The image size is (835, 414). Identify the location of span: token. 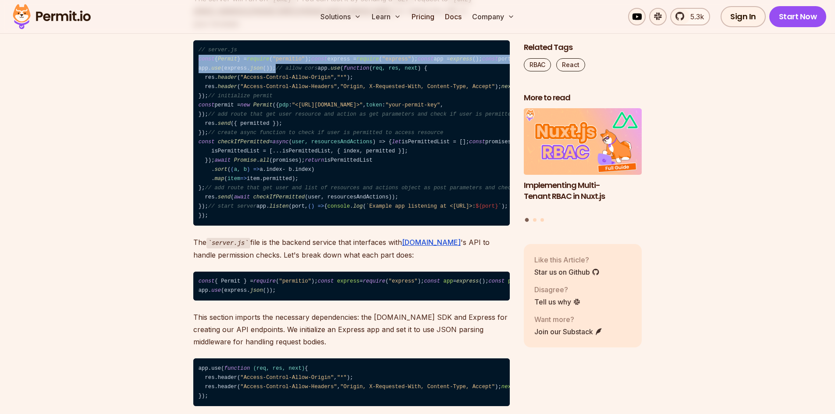
(374, 105).